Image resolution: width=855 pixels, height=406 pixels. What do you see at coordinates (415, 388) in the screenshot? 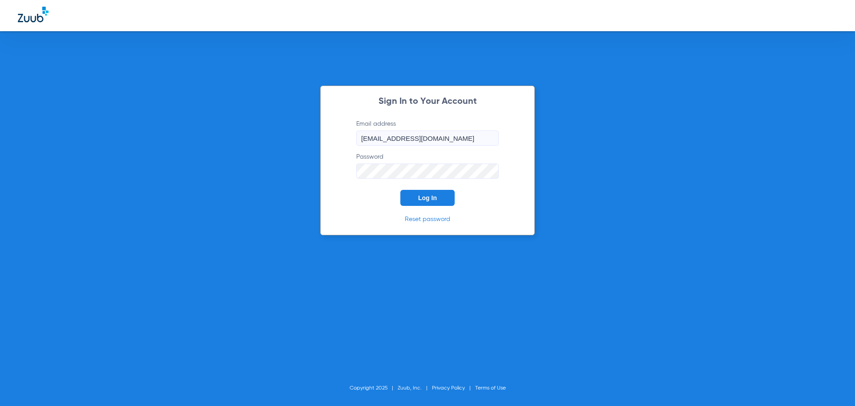
I see `li: Zuub, Inc.` at bounding box center [415, 388].